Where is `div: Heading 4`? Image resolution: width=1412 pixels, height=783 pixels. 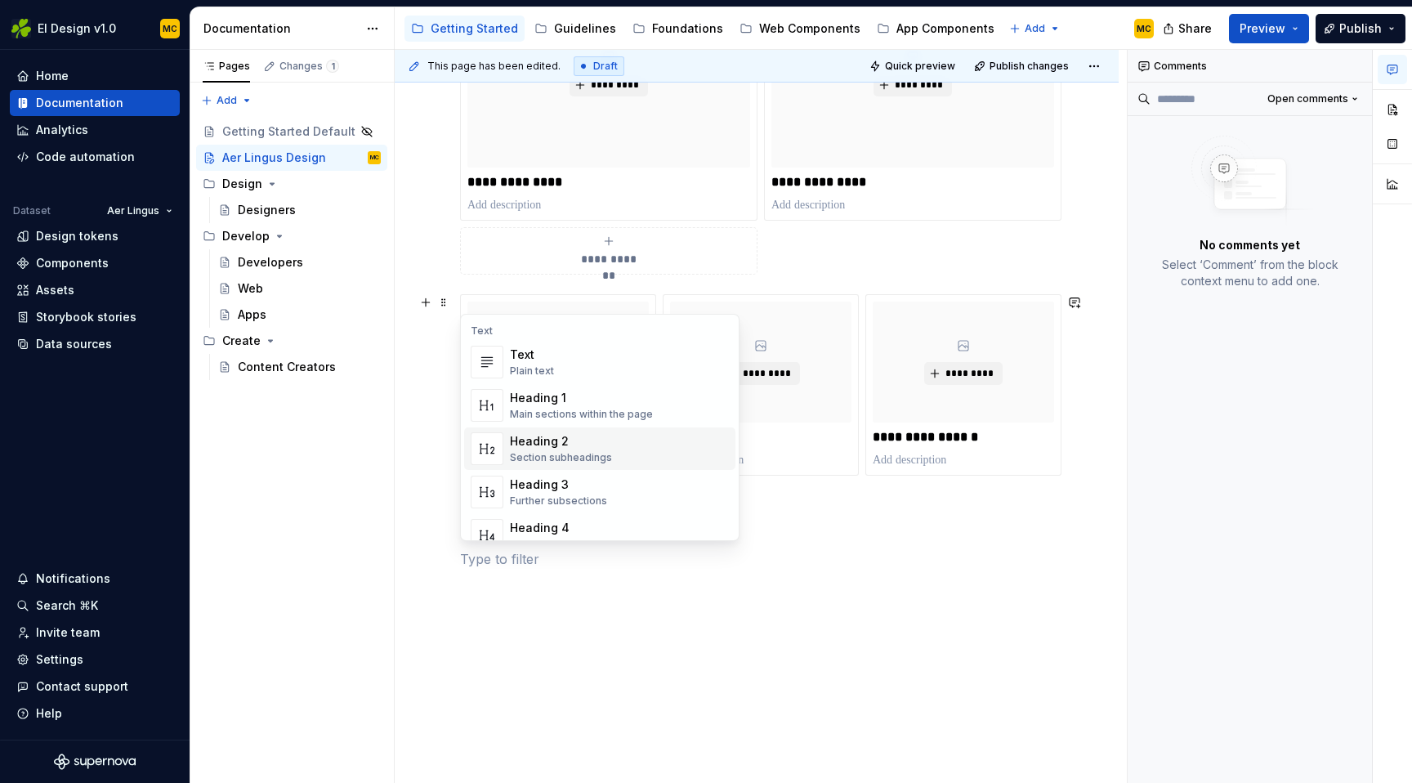 div: Heading 4 is located at coordinates (563, 528).